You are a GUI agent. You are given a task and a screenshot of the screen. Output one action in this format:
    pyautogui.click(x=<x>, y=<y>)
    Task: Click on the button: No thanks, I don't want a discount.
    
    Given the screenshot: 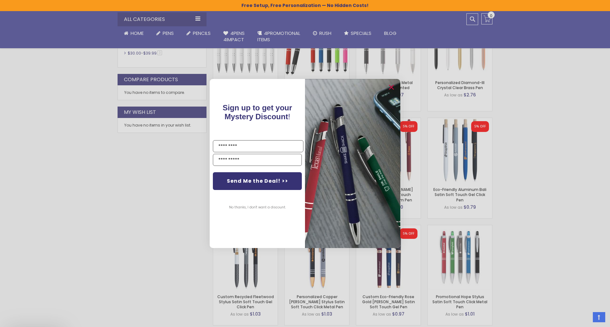 What is the action you would take?
    pyautogui.click(x=257, y=208)
    